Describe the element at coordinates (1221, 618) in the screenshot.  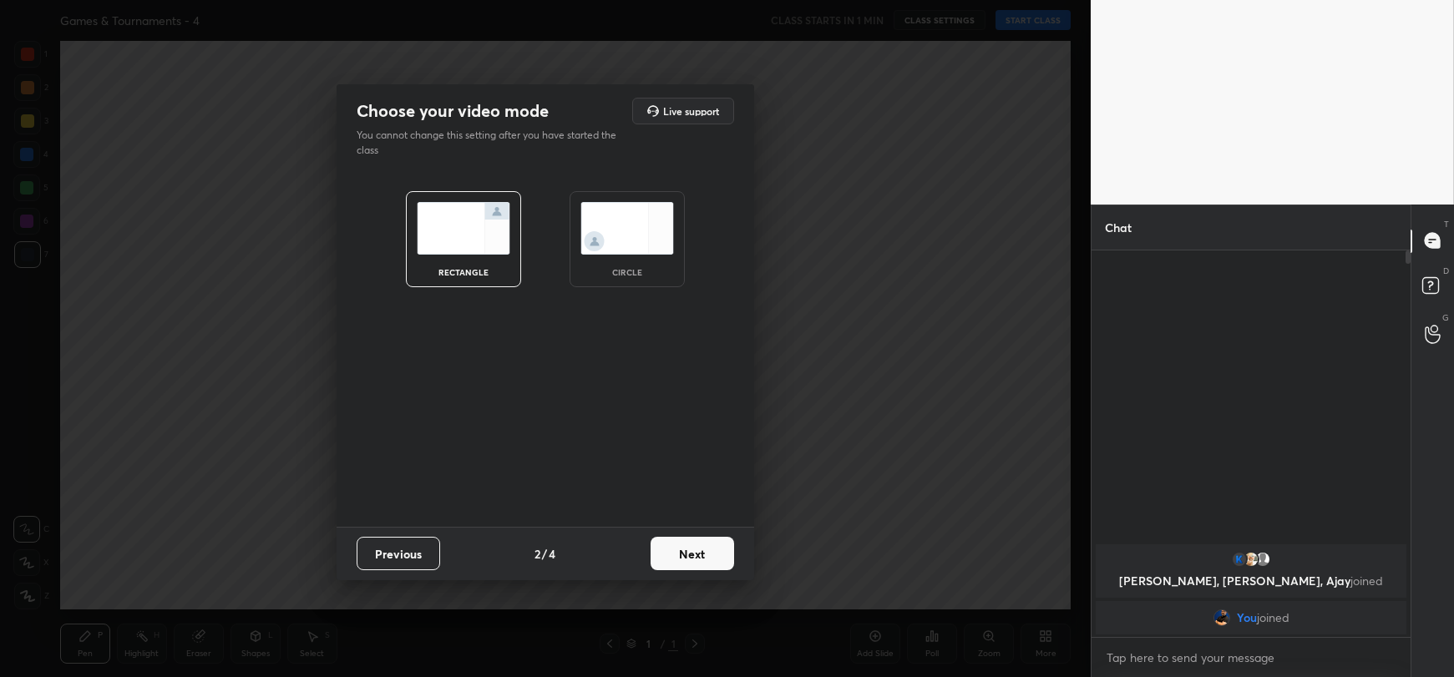
I see `img: 6aa3843a5e0b4d6483408a2c5df8531d.png` at that location.